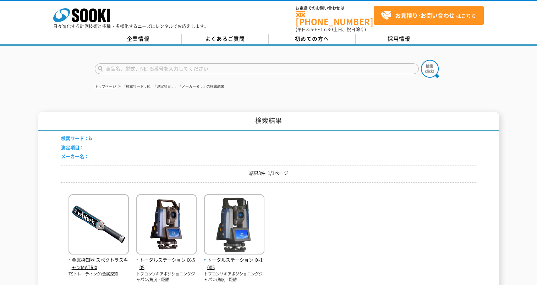  Describe the element at coordinates (234, 264) in the screenshot. I see `span: トータルステーション iX-1005` at that location.